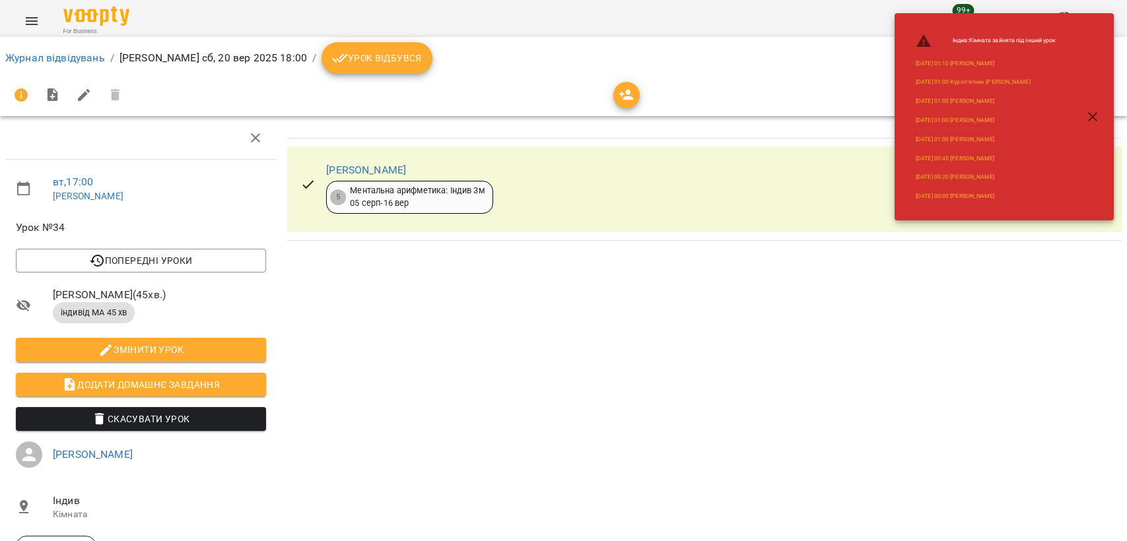  I want to click on button: Змінити урок, so click(141, 350).